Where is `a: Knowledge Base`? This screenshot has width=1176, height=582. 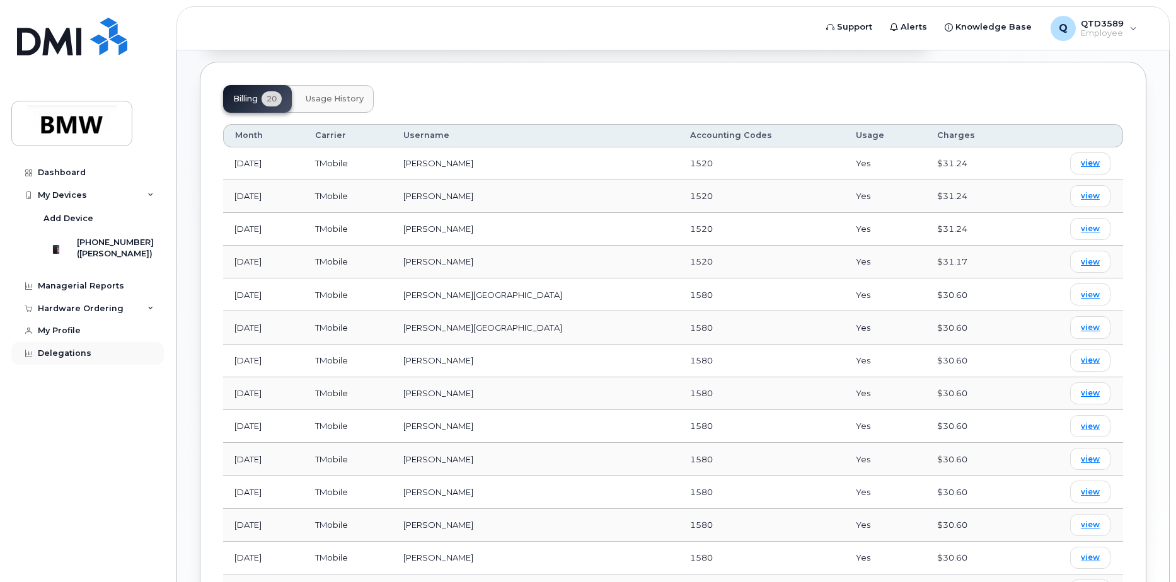
a: Knowledge Base is located at coordinates (988, 27).